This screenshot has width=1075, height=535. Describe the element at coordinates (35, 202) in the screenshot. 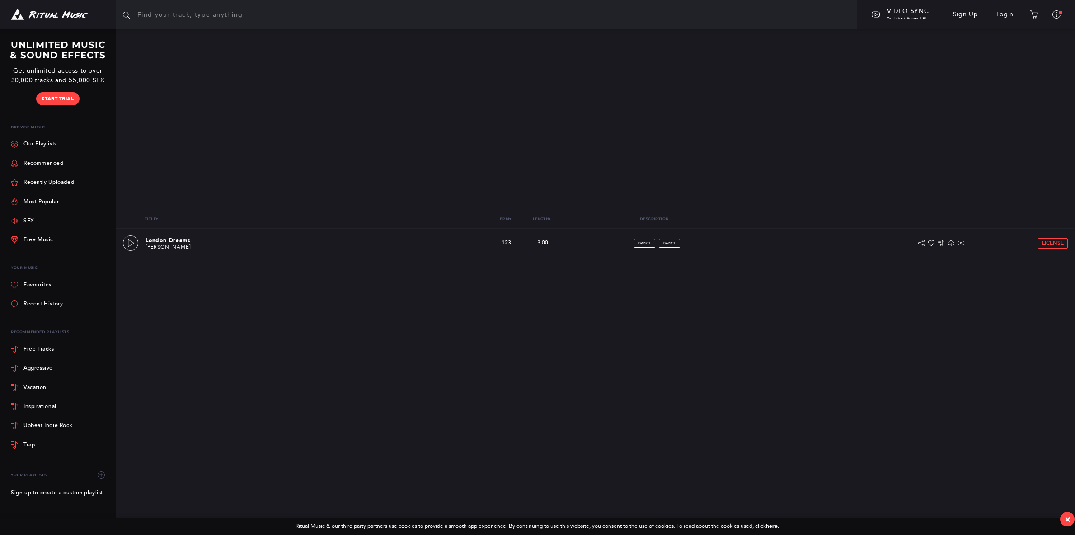

I see `a: Most Popular` at that location.